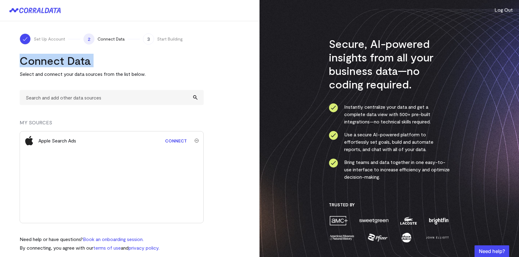  Describe the element at coordinates (144, 247) in the screenshot. I see `a: privacy policy.` at that location.